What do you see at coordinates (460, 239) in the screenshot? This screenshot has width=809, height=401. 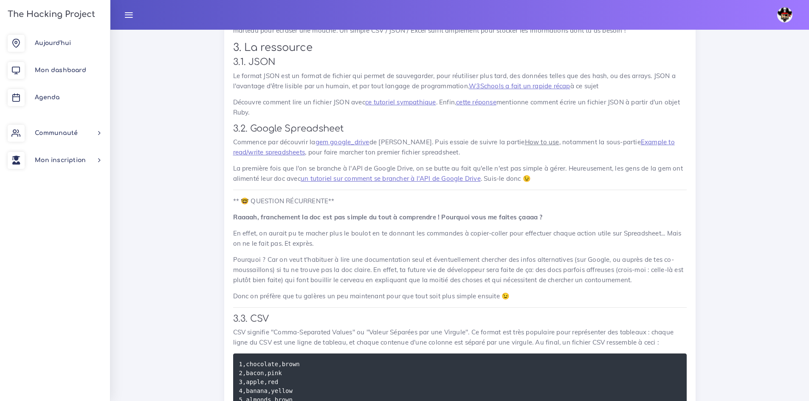 I see `p: En effet, on aurait pu te macher plus le boulot en te donnant les commandes à copier-coller pour ...` at bounding box center [460, 239].